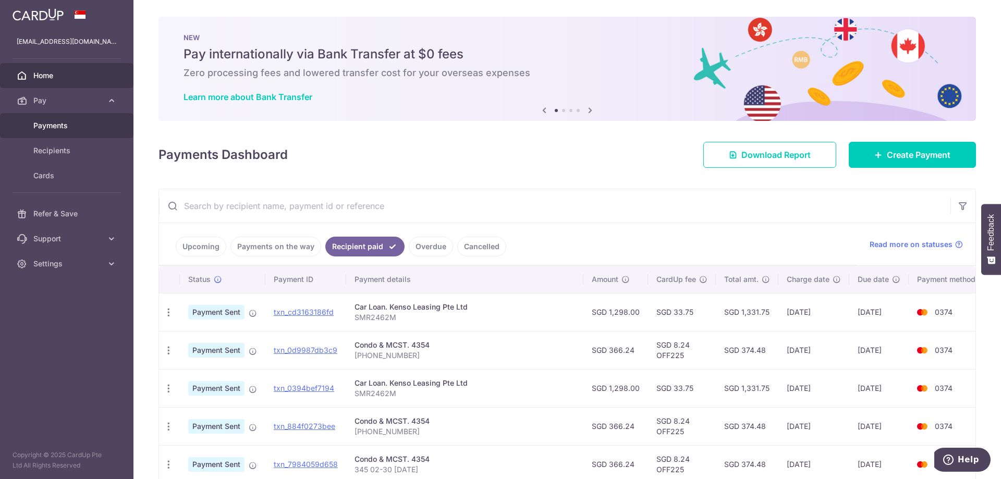  Describe the element at coordinates (918, 155) in the screenshot. I see `span: Create Payment` at that location.